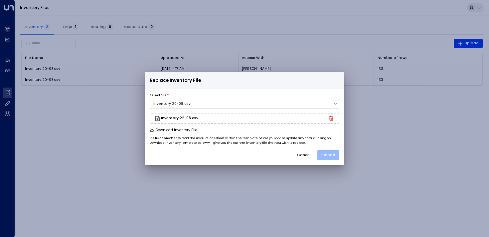  Describe the element at coordinates (328, 155) in the screenshot. I see `button: Upload` at that location.